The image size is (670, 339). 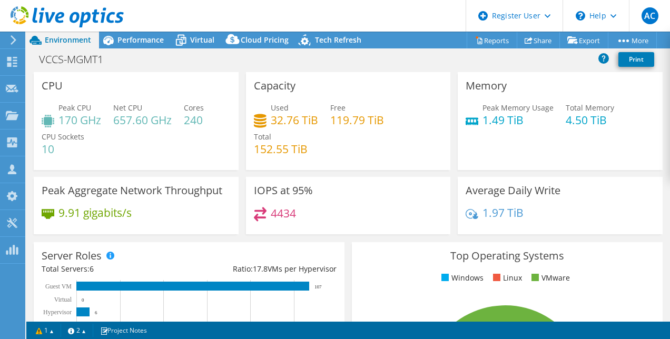 I want to click on a: Export, so click(x=584, y=40).